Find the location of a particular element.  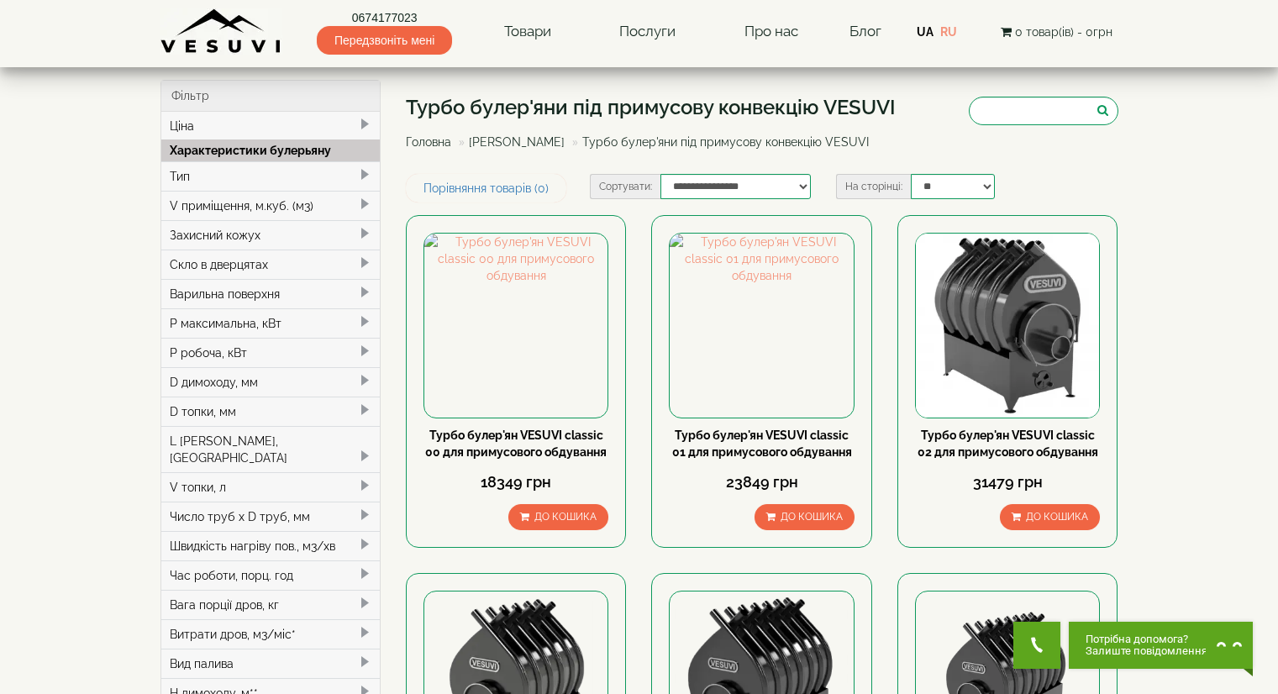

img: Турбо булер'ян VESUVI classic 01 для примусового обдування is located at coordinates (761, 325).